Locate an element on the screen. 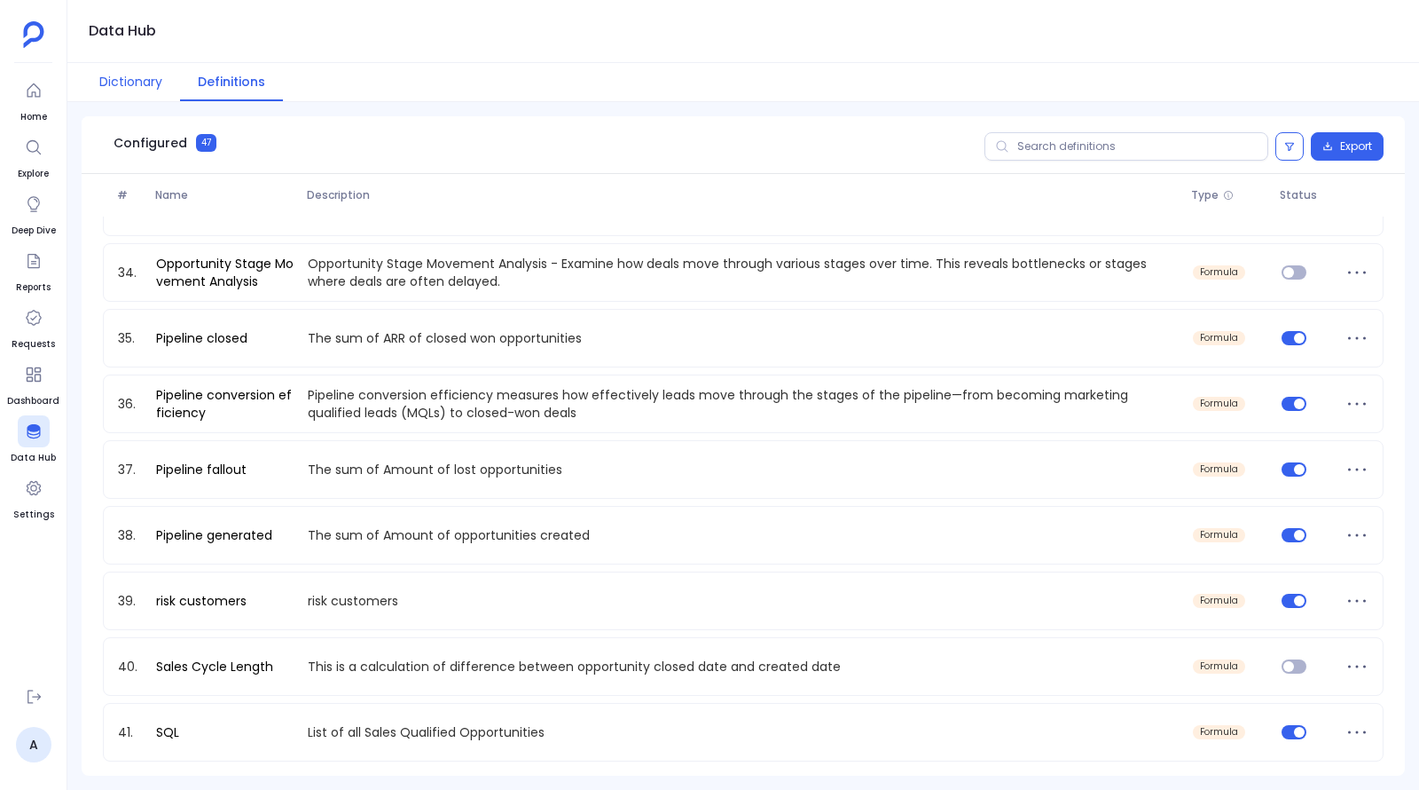 Image resolution: width=1419 pixels, height=790 pixels. p: This is a calculation of difference between opportunity closed date and created date is located at coordinates (743, 666).